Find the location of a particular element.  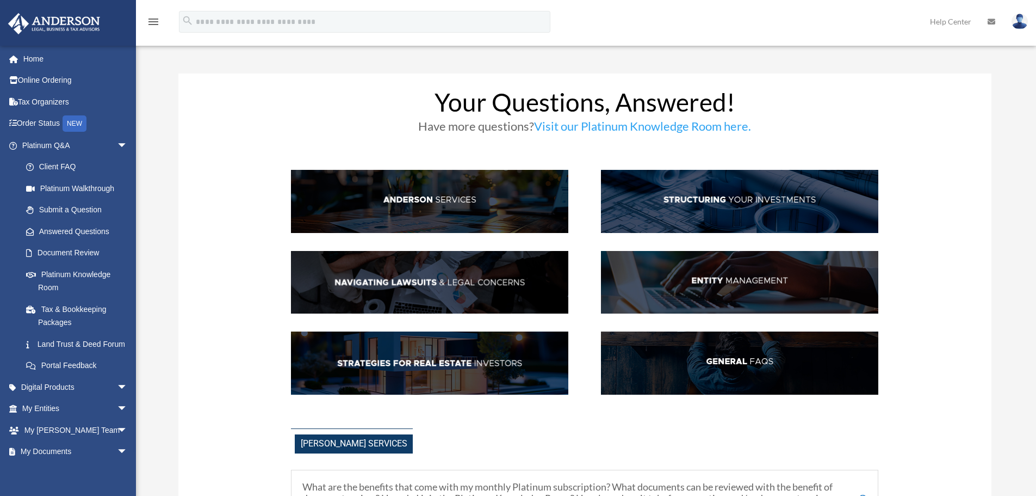

a: Online Ordering is located at coordinates (76, 81).